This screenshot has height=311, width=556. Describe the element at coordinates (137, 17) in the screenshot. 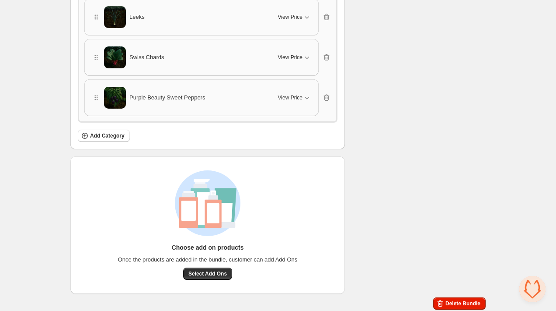

I see `span: Leeks` at that location.